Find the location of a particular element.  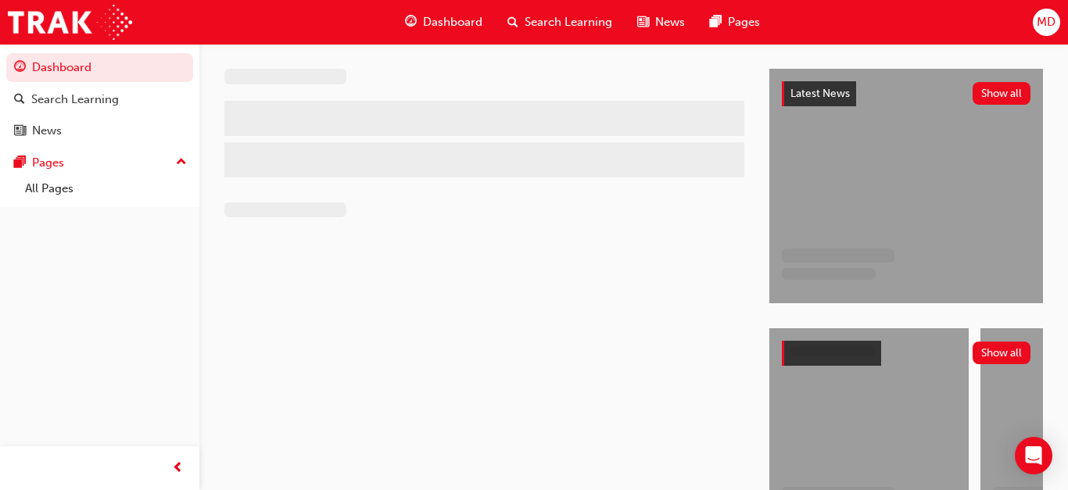

a: guage-iconDashboard is located at coordinates (443, 22).